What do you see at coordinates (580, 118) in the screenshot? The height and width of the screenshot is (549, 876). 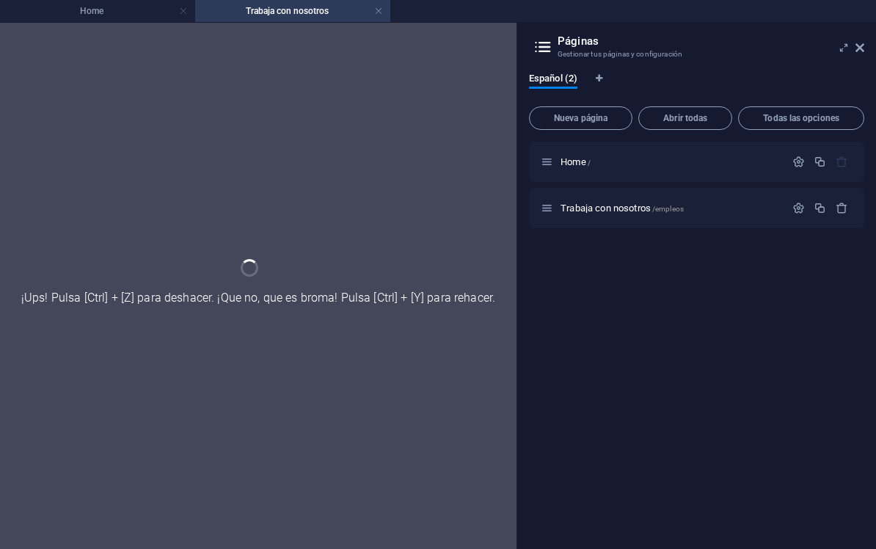 I see `button: Nueva página` at bounding box center [580, 118].